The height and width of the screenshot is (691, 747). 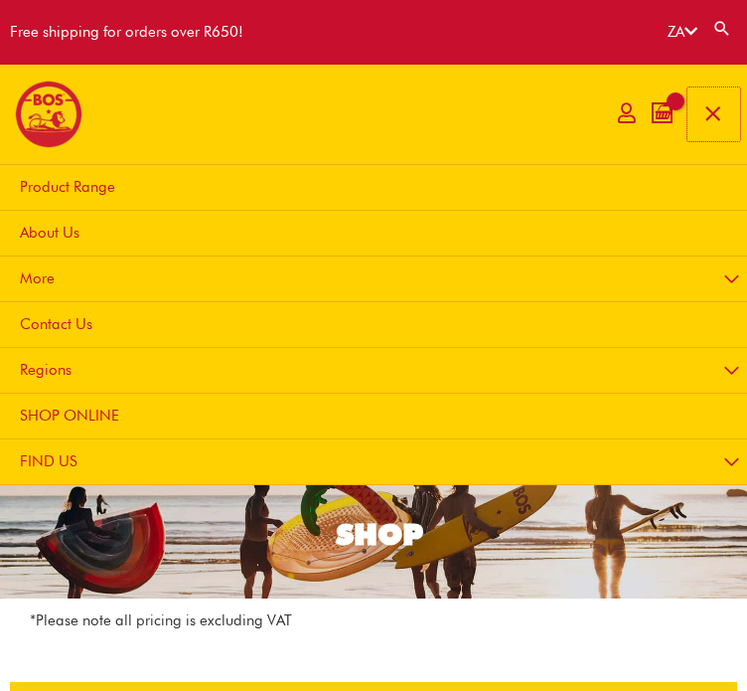 What do you see at coordinates (49, 461) in the screenshot?
I see `span: FIND US` at bounding box center [49, 461].